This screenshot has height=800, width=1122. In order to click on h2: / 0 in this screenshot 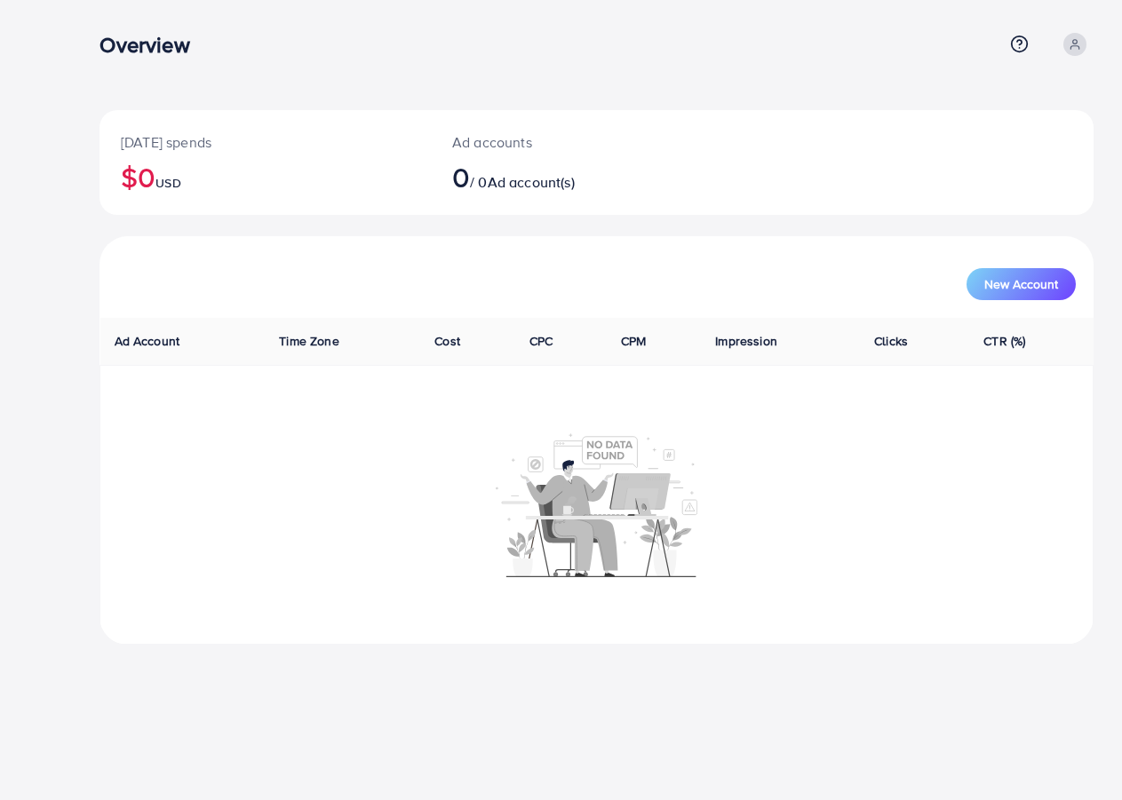, I will do `click(555, 177)`.